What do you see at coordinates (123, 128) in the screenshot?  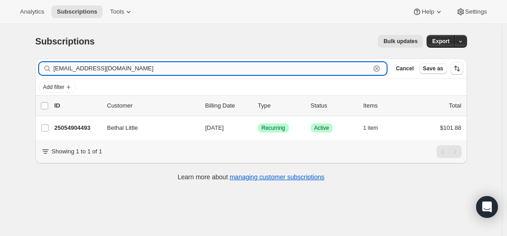 I see `span: Bethal Little` at bounding box center [123, 128].